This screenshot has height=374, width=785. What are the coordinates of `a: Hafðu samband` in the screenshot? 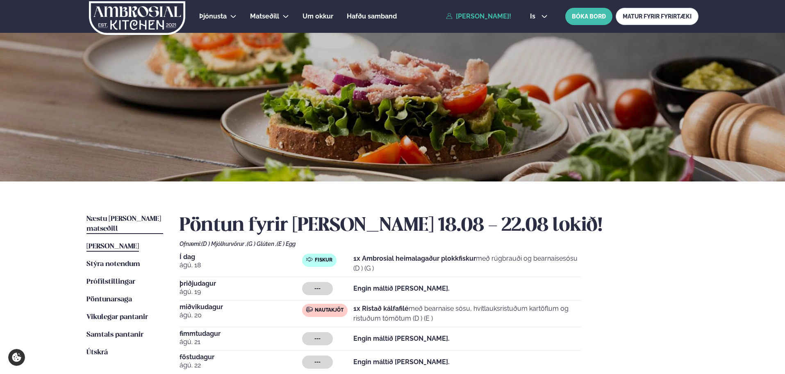 It's located at (372, 16).